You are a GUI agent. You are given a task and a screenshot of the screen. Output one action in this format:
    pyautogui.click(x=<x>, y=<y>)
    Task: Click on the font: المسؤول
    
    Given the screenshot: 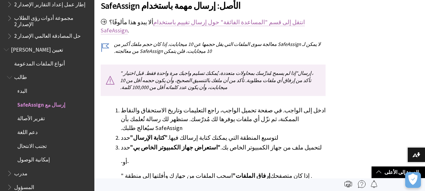 What is the action you would take?
    pyautogui.click(x=24, y=187)
    